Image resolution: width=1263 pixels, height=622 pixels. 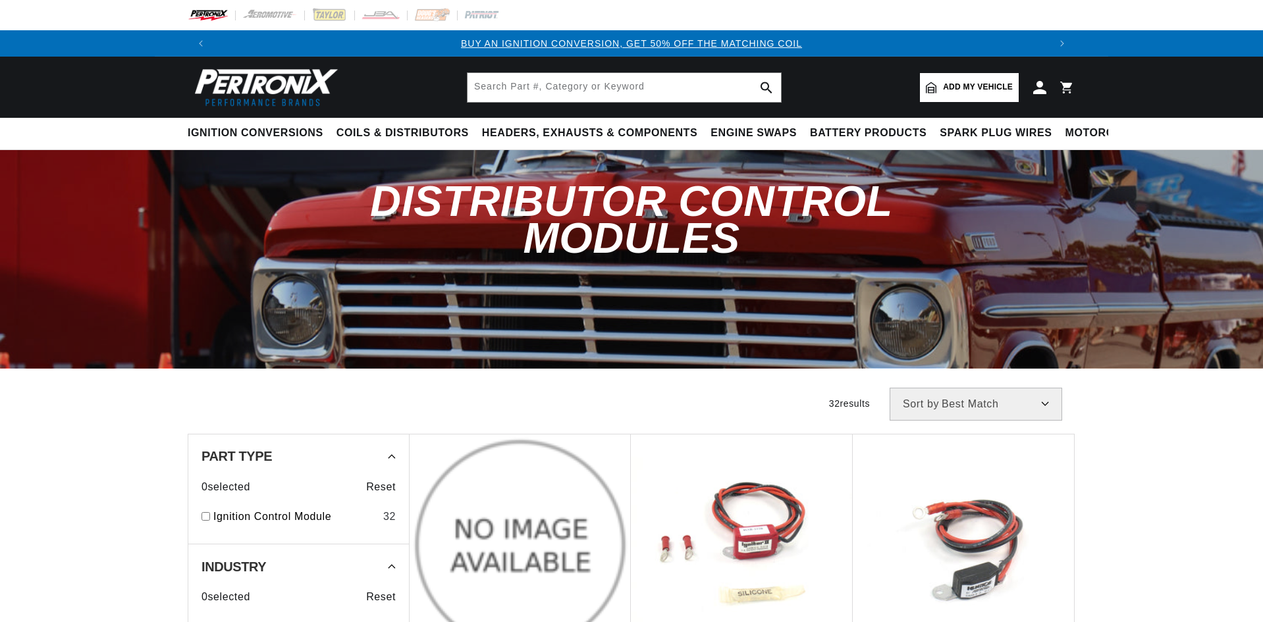 What do you see at coordinates (1104, 133) in the screenshot?
I see `span: Motorcycle` at bounding box center [1104, 133].